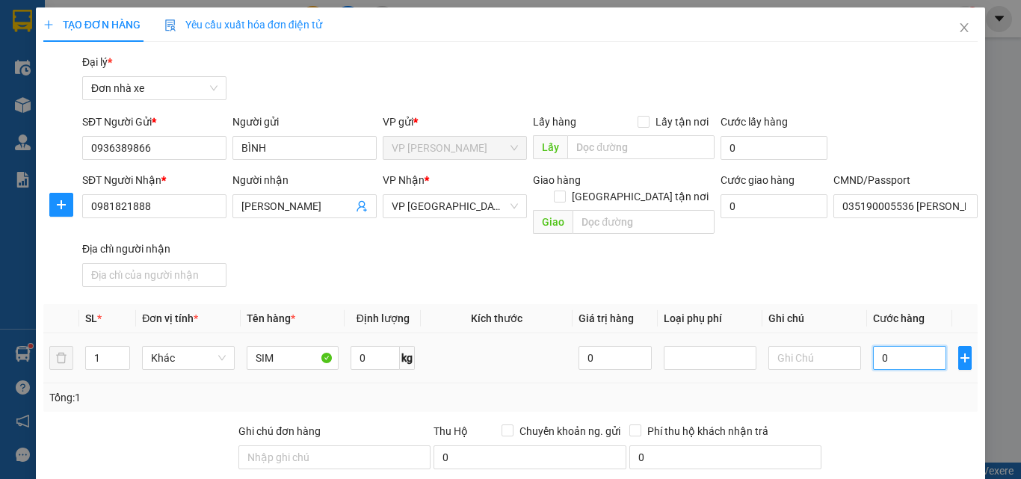  What do you see at coordinates (773, 148) in the screenshot?
I see `input: Cước lấy hàng` at bounding box center [773, 148].